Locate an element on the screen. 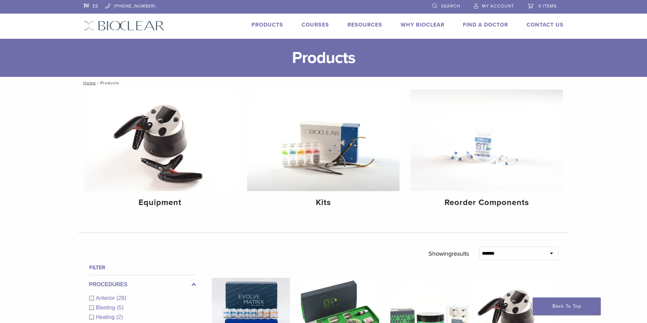  span: Blasting is located at coordinates (107, 308).